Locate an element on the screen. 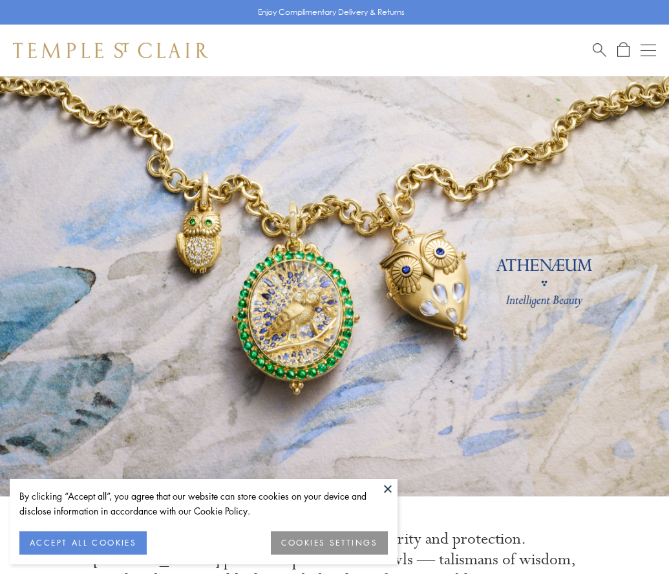  div: By clicking “Accept all”, you agree that our website can store cookies on your device and disclos... is located at coordinates (204, 504).